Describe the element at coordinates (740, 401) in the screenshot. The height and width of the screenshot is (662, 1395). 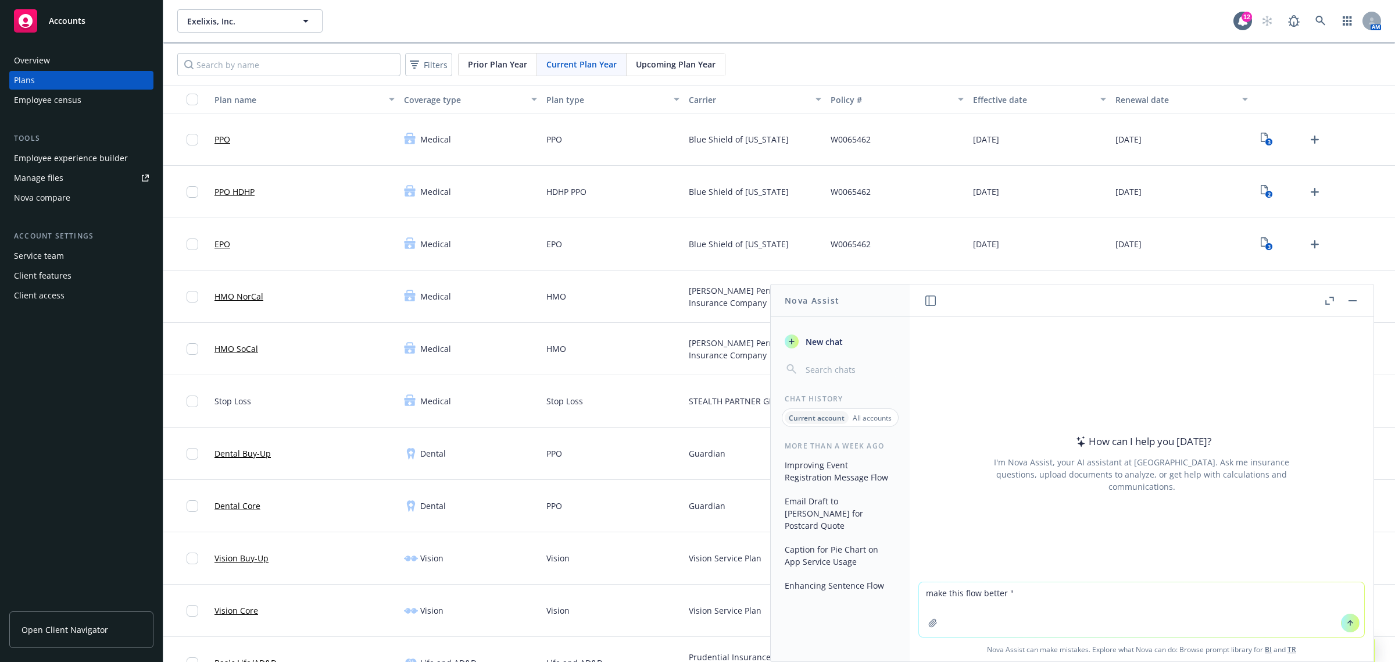
I see `span: STEALTH PARTNER GROUP` at that location.